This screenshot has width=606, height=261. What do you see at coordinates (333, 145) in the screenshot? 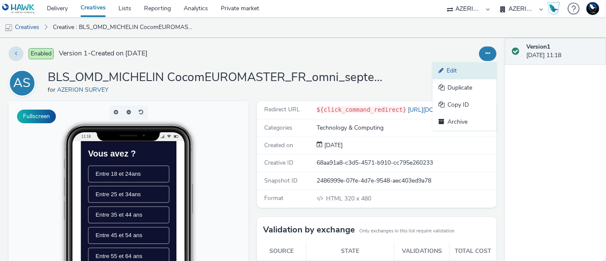
I see `div: Creation 08 October 2025, 11:18` at bounding box center [333, 145].